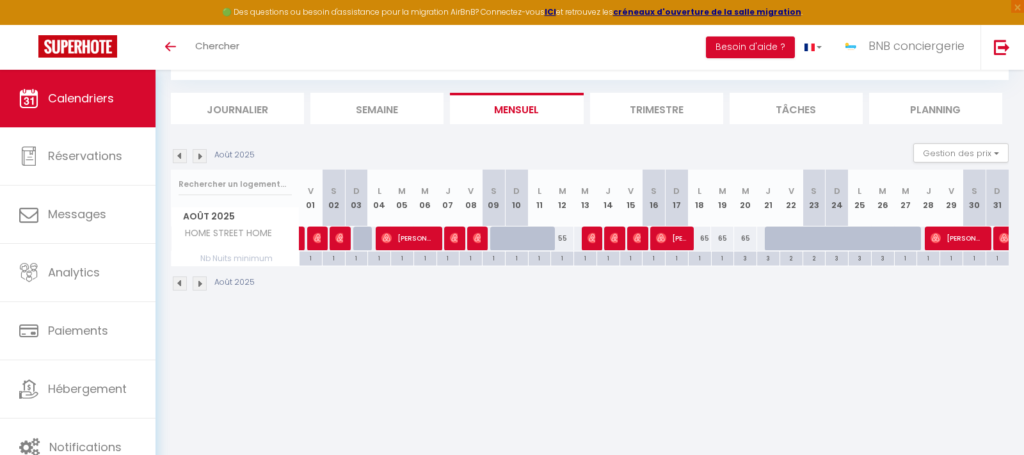 The width and height of the screenshot is (1024, 455). What do you see at coordinates (563, 238) in the screenshot?
I see `div: 55` at bounding box center [563, 238].